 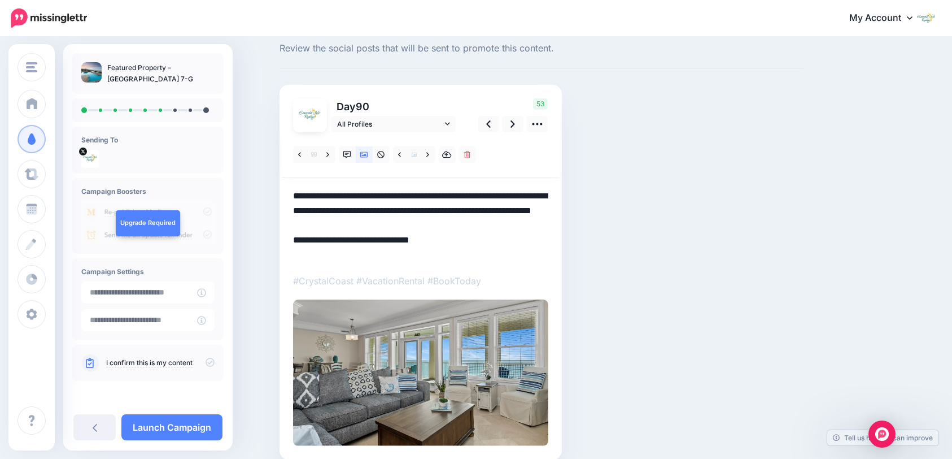 What do you see at coordinates (542, 49) in the screenshot?
I see `span: Review the social posts that will be sent to promote this content.` at bounding box center [542, 49].